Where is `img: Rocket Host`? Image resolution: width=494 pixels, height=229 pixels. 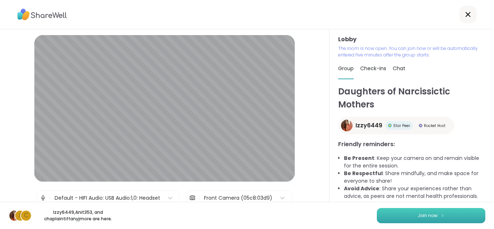
img: Rocket Host is located at coordinates (421, 126).